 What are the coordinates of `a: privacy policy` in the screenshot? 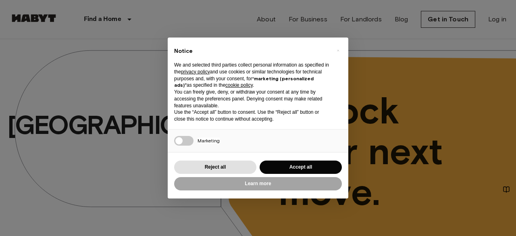 It's located at (196, 72).